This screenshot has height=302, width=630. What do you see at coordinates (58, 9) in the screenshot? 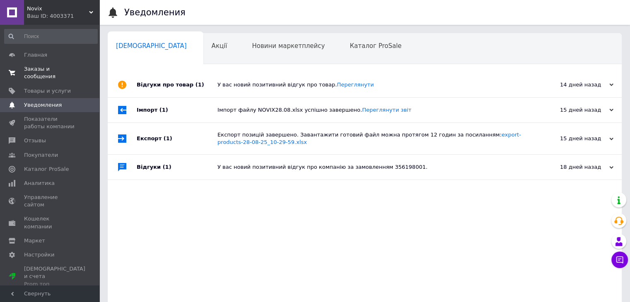
I see `span: Novix` at bounding box center [58, 9].